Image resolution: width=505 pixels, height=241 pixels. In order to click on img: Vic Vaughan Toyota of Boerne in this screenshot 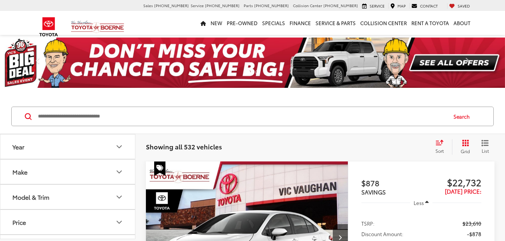, I will do `click(97, 27)`.